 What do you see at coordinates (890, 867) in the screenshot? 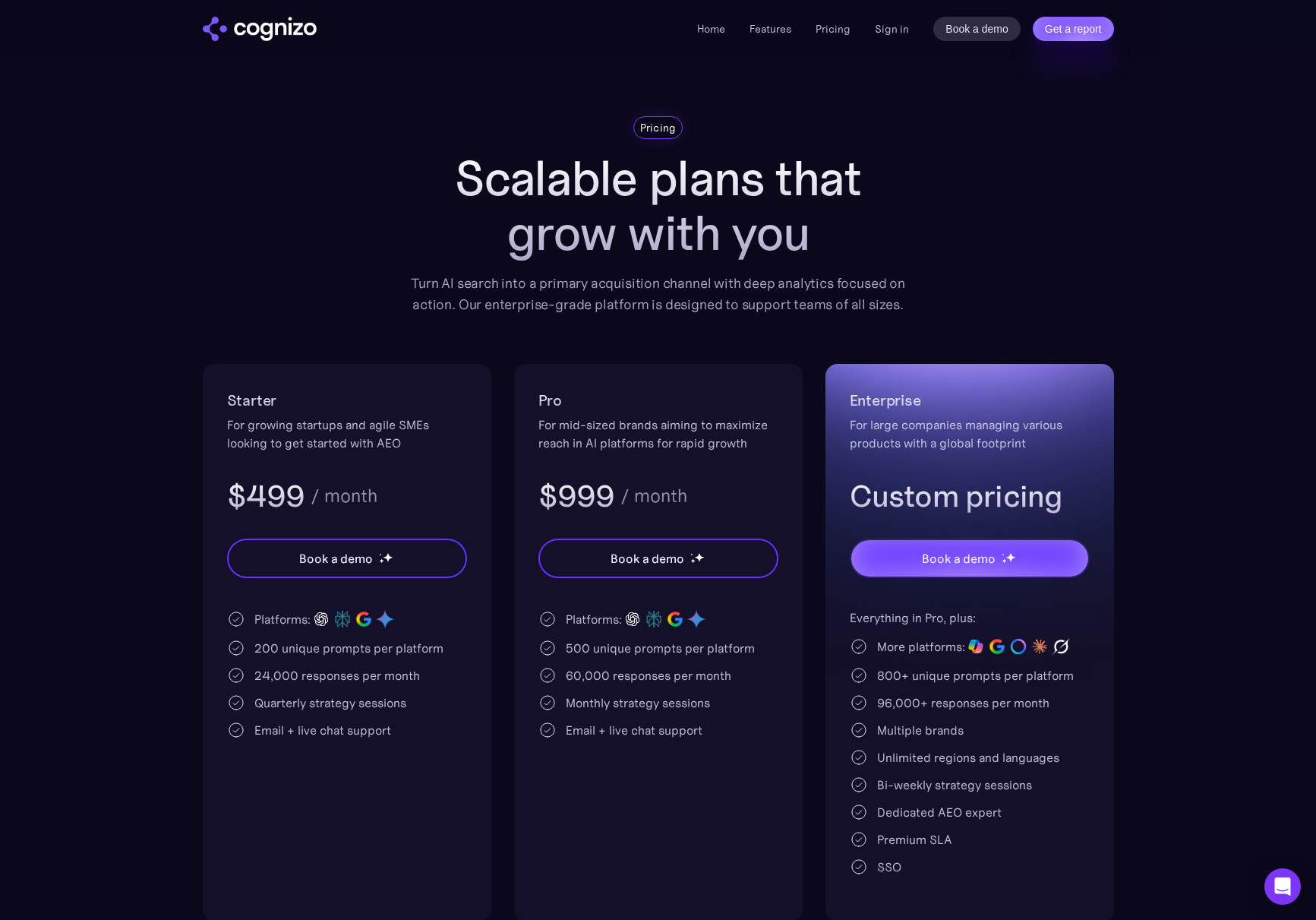
I see `div: SSO` at bounding box center [890, 867].